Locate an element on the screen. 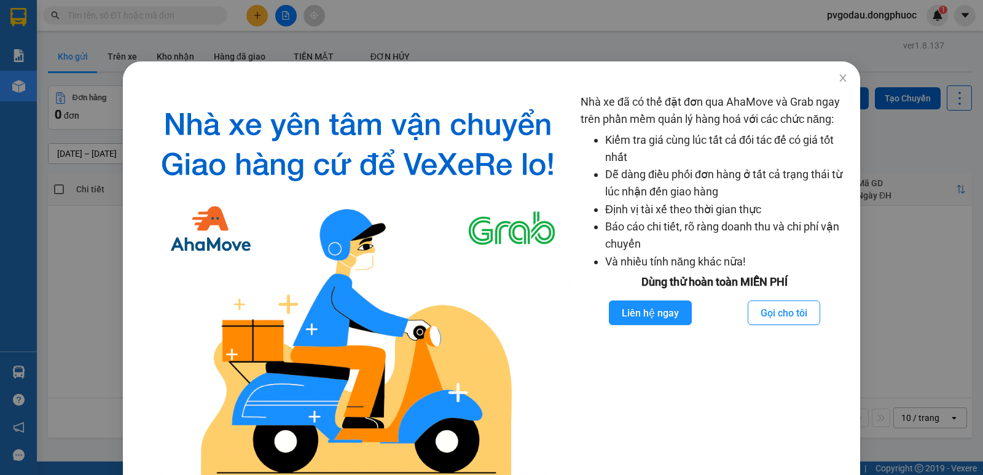 The image size is (983, 475). span: close is located at coordinates (843, 78).